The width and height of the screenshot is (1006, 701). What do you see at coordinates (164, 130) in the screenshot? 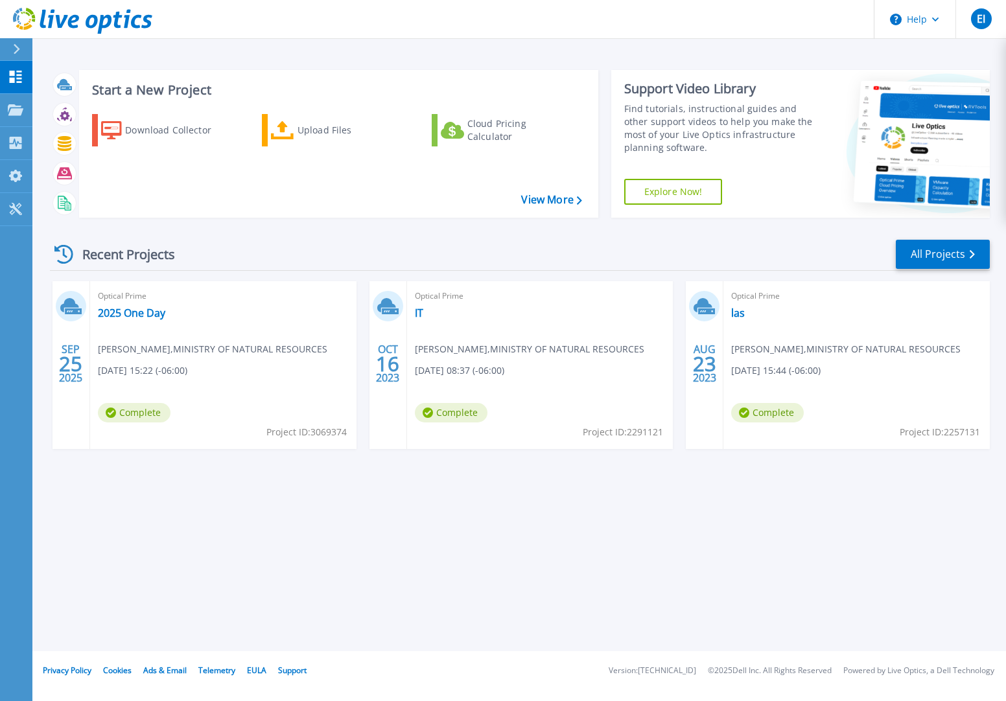
I see `a: Download Collector` at bounding box center [164, 130].